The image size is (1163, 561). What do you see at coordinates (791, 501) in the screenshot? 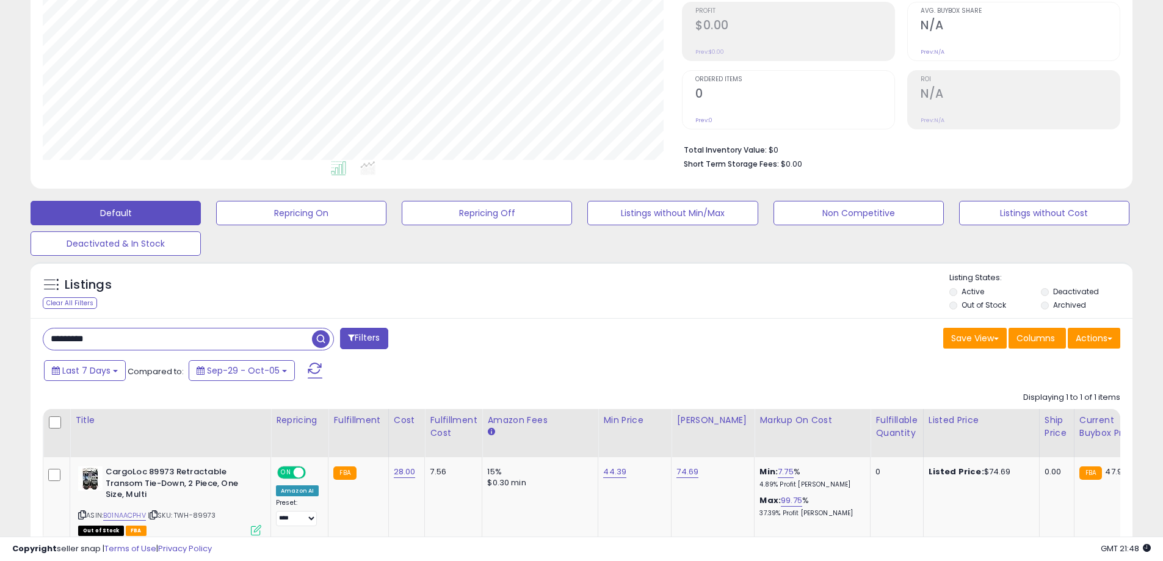
I see `a: 99.75` at bounding box center [791, 501].